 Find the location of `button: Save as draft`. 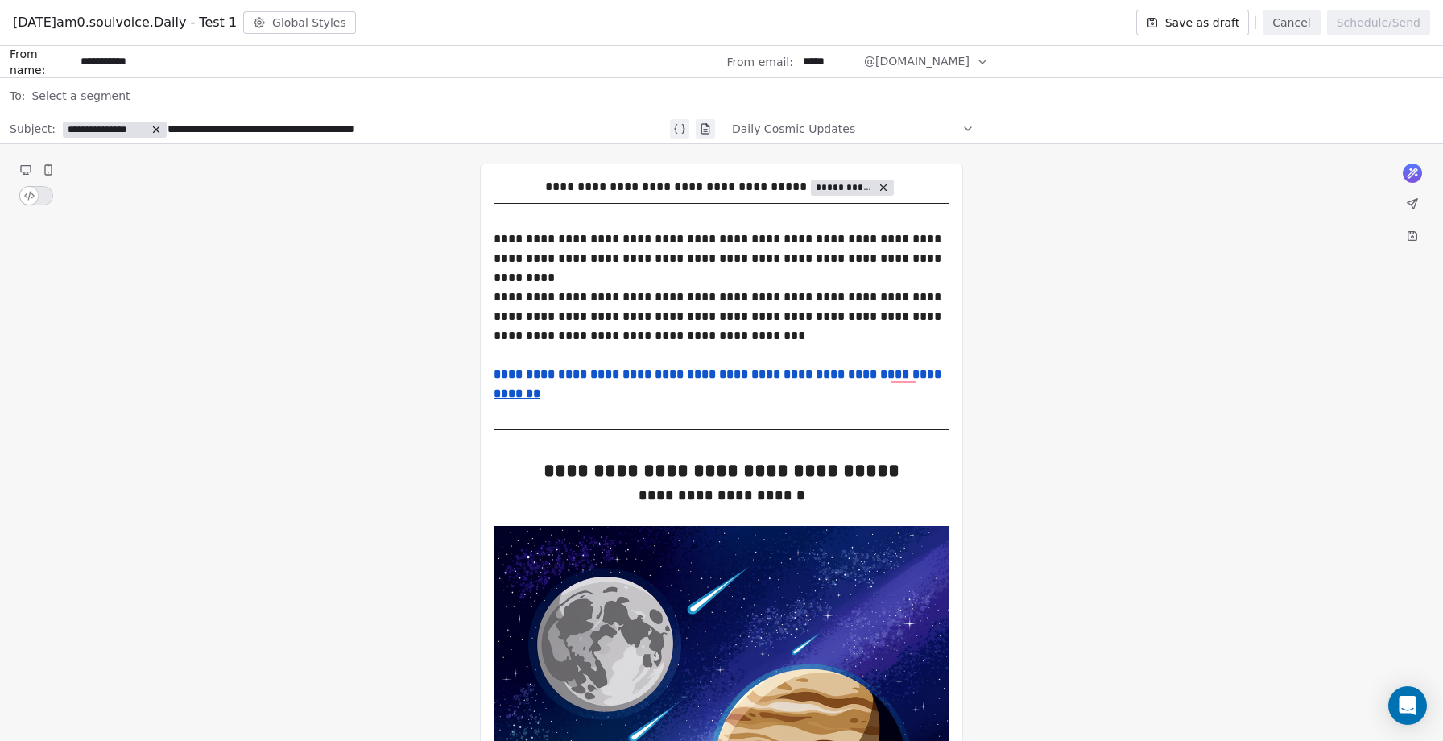

button: Save as draft is located at coordinates (1193, 23).